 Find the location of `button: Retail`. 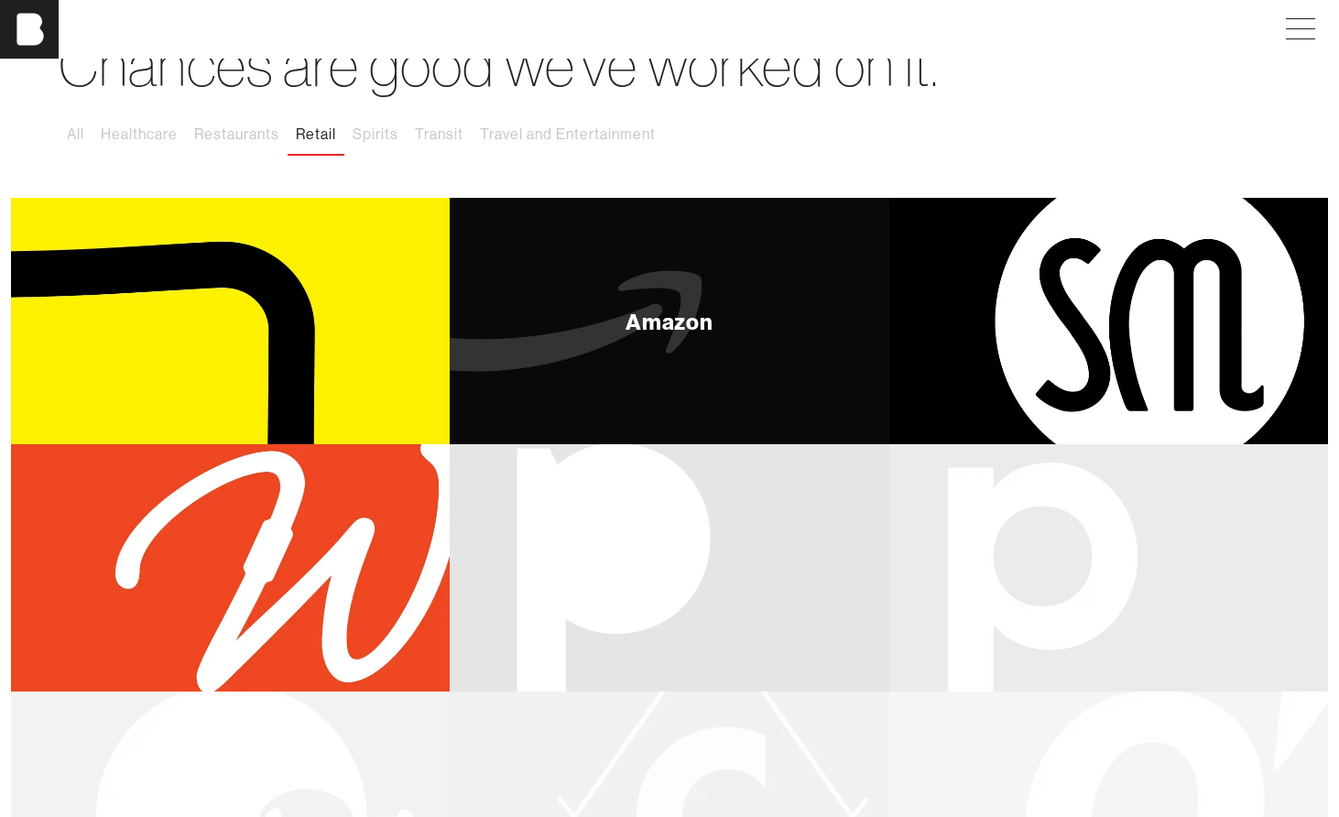

button: Retail is located at coordinates (316, 135).